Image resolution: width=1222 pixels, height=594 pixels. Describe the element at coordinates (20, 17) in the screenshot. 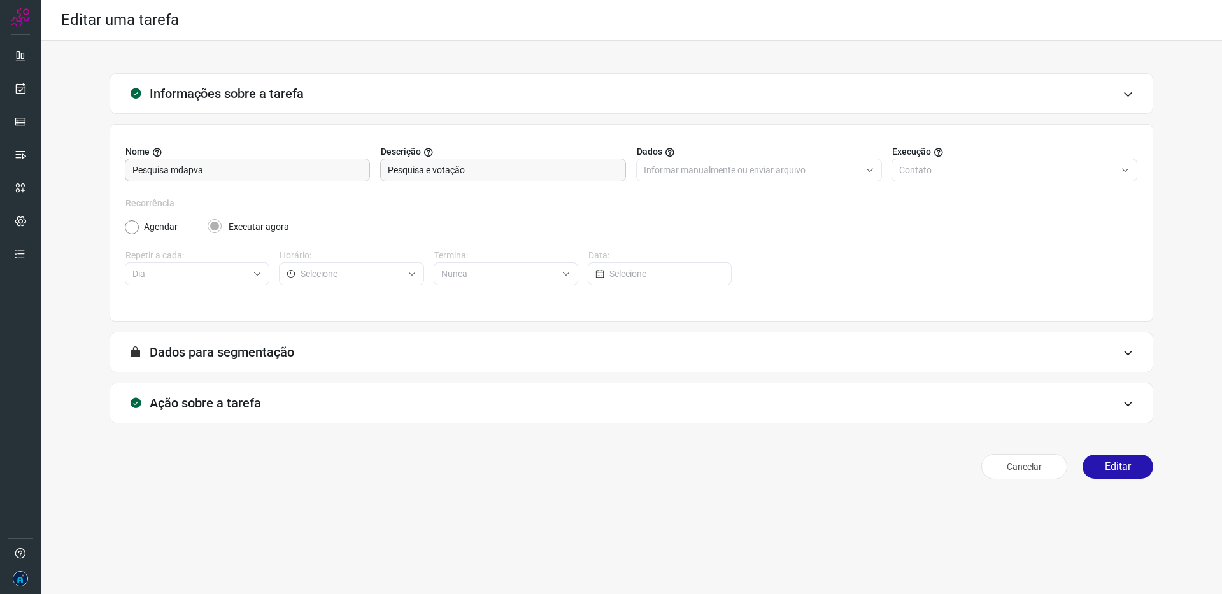

I see `img: Logo` at that location.